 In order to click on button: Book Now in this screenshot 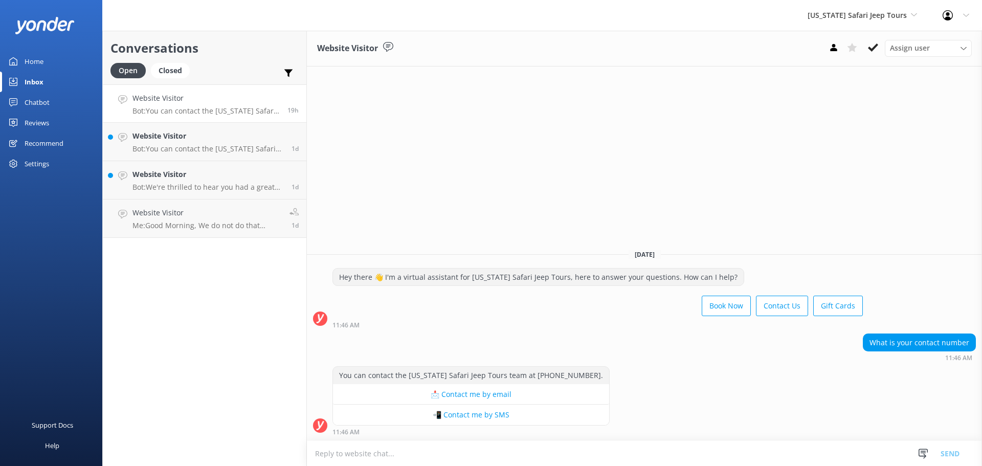, I will do `click(726, 306)`.